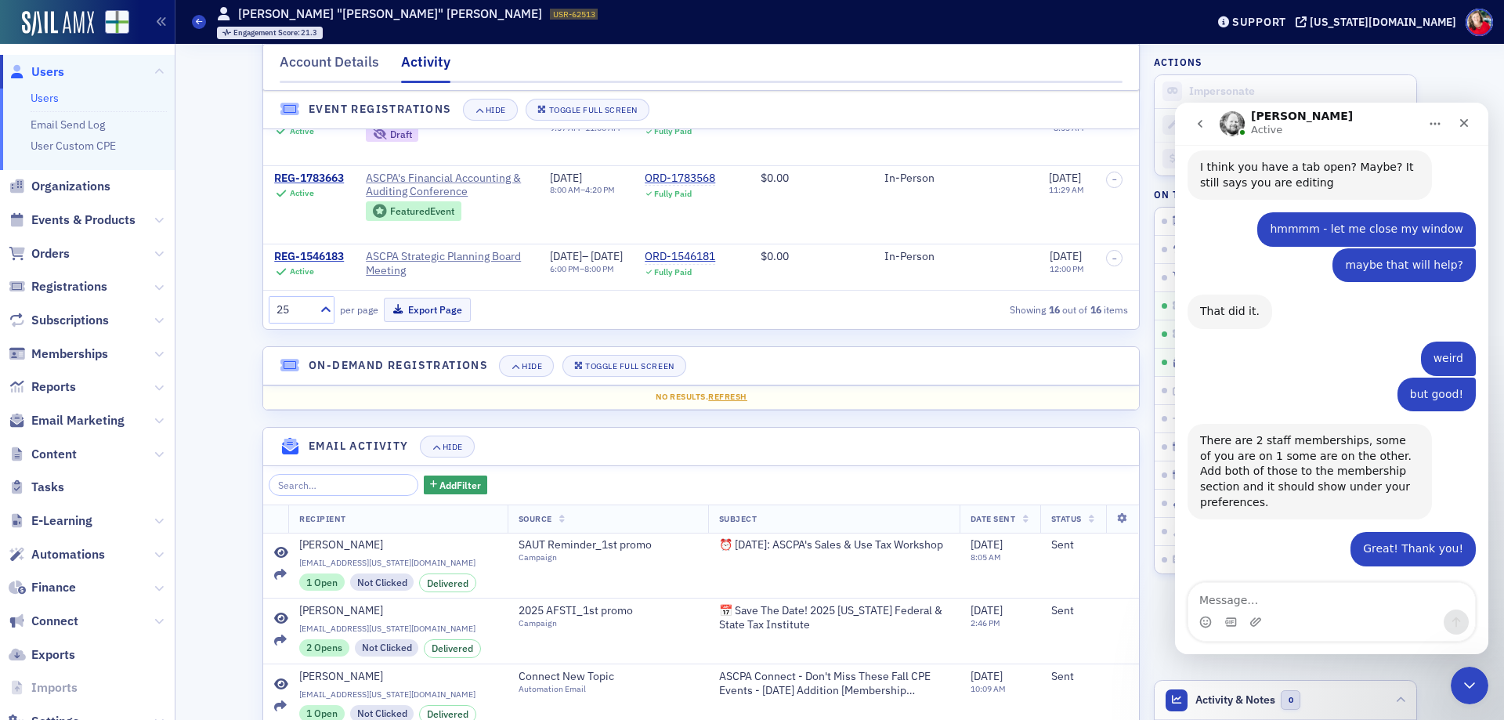  Describe the element at coordinates (56, 555) in the screenshot. I see `a: Automations` at that location.